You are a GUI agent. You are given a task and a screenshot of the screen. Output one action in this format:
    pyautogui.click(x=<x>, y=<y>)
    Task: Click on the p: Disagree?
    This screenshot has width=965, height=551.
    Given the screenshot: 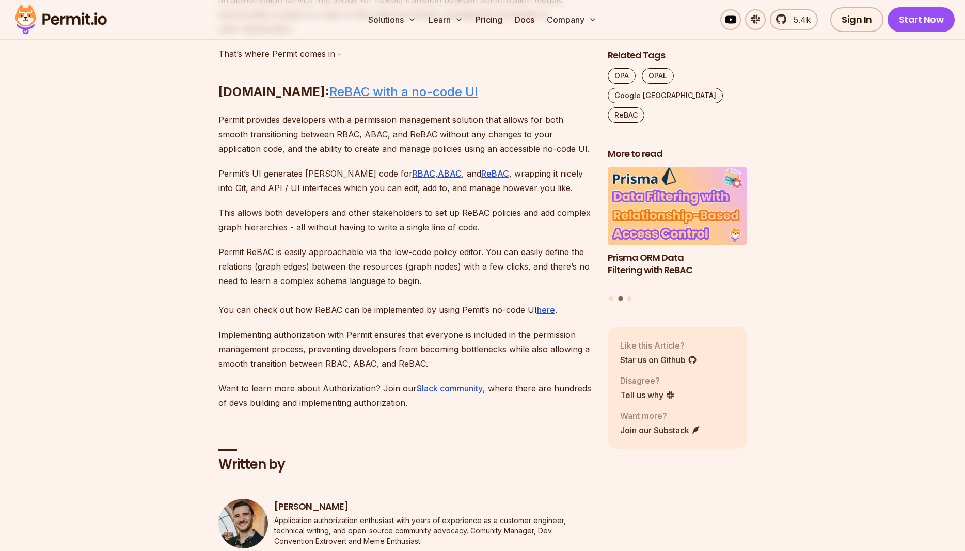 What is the action you would take?
    pyautogui.click(x=648, y=381)
    